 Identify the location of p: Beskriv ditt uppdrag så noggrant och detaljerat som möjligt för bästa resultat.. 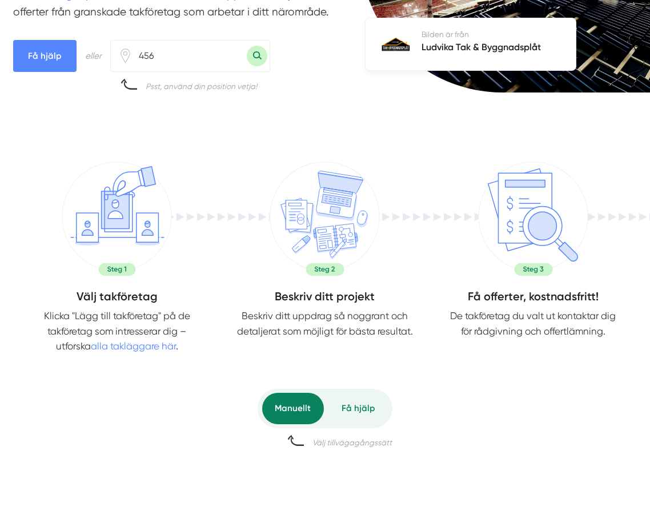
(325, 323).